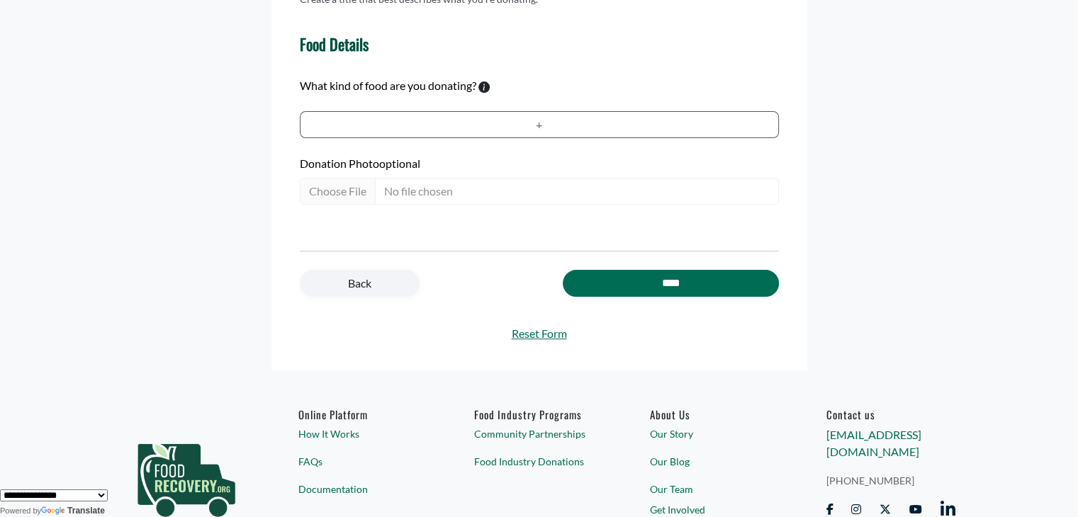 This screenshot has height=517, width=1078. I want to click on h6: Food Industry Programs, so click(539, 415).